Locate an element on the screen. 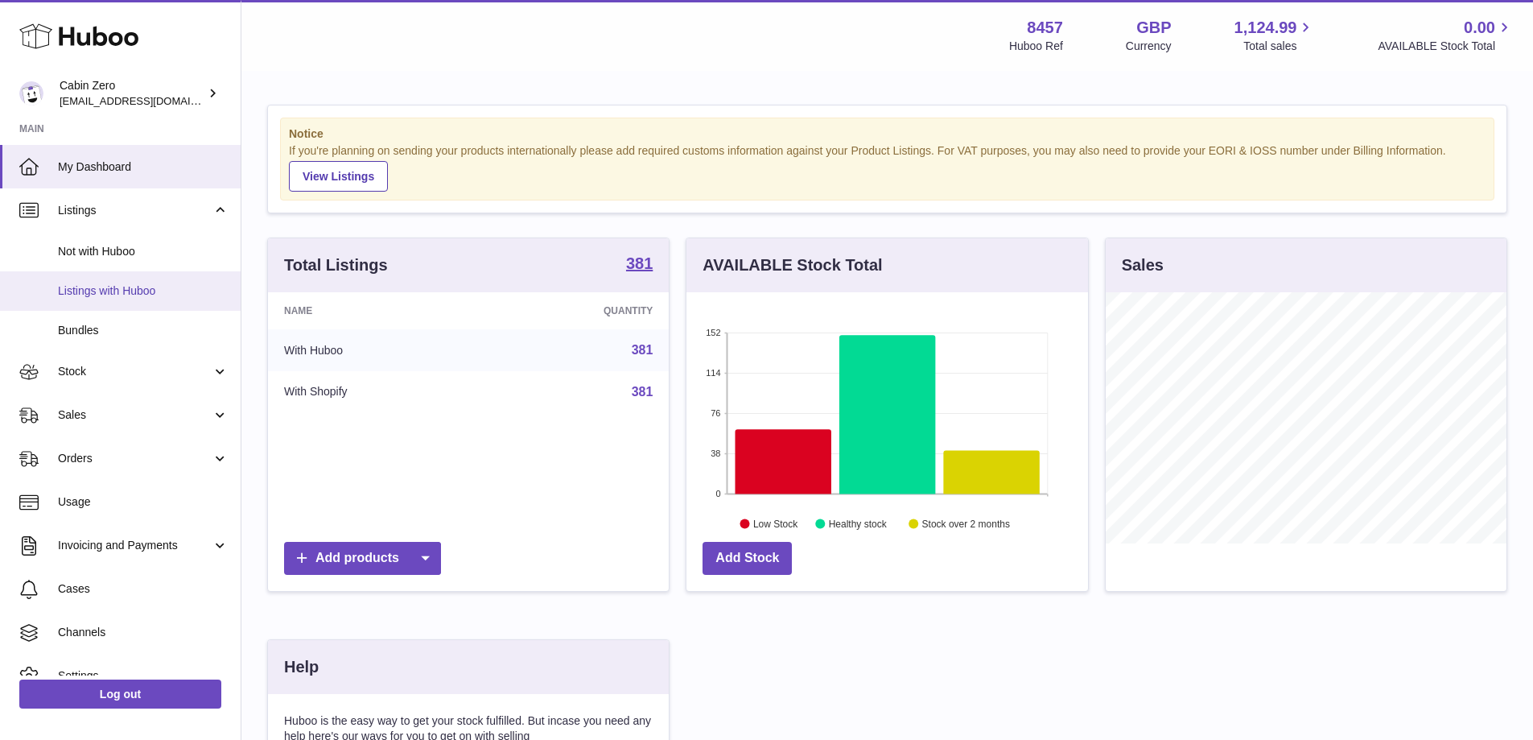 Image resolution: width=1533 pixels, height=740 pixels. span: Orders is located at coordinates (134, 458).